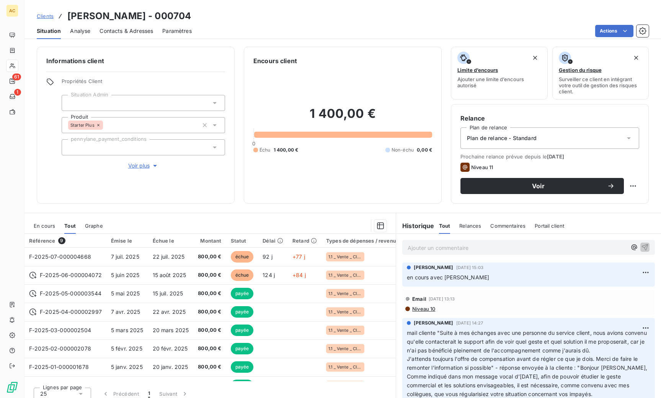 The width and height of the screenshot is (661, 398). What do you see at coordinates (419, 299) in the screenshot?
I see `span: Email` at bounding box center [419, 299].